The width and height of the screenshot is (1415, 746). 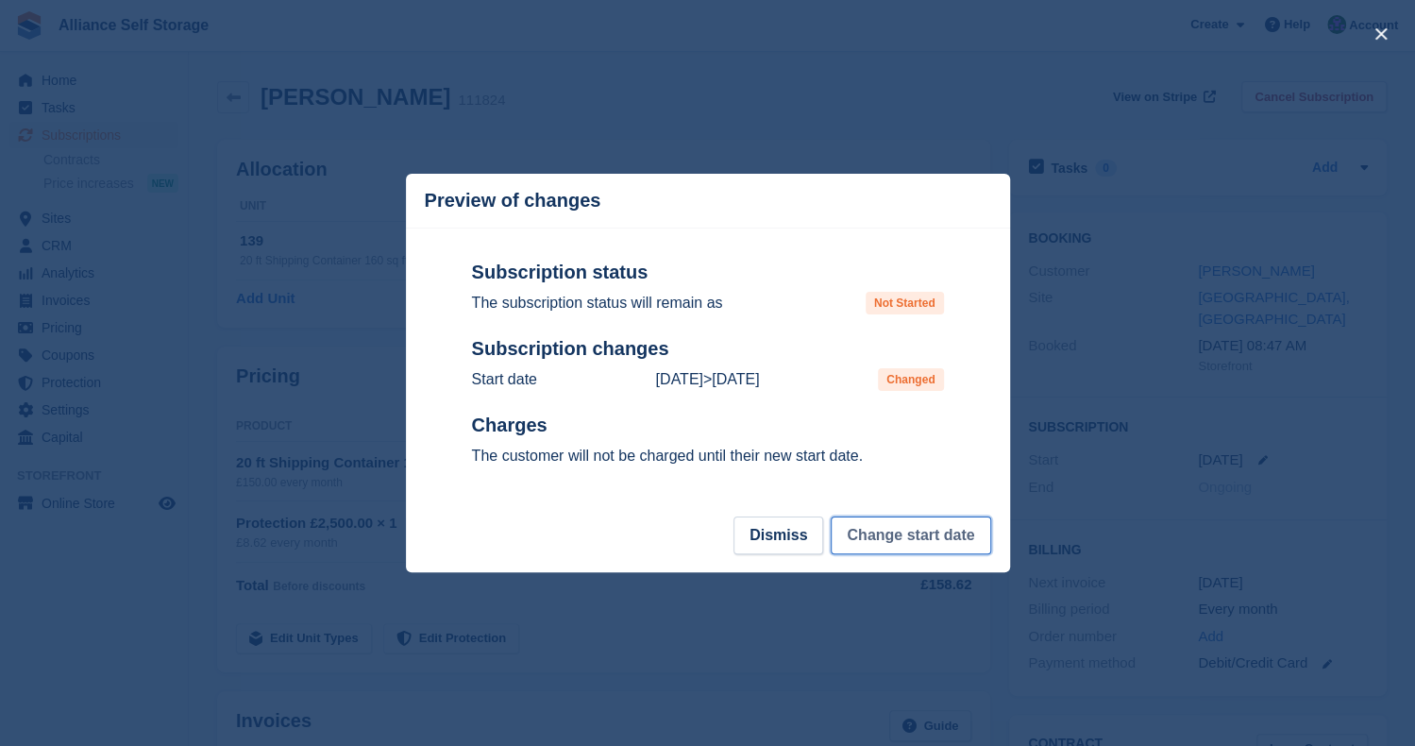 I want to click on span: Not Started, so click(x=904, y=303).